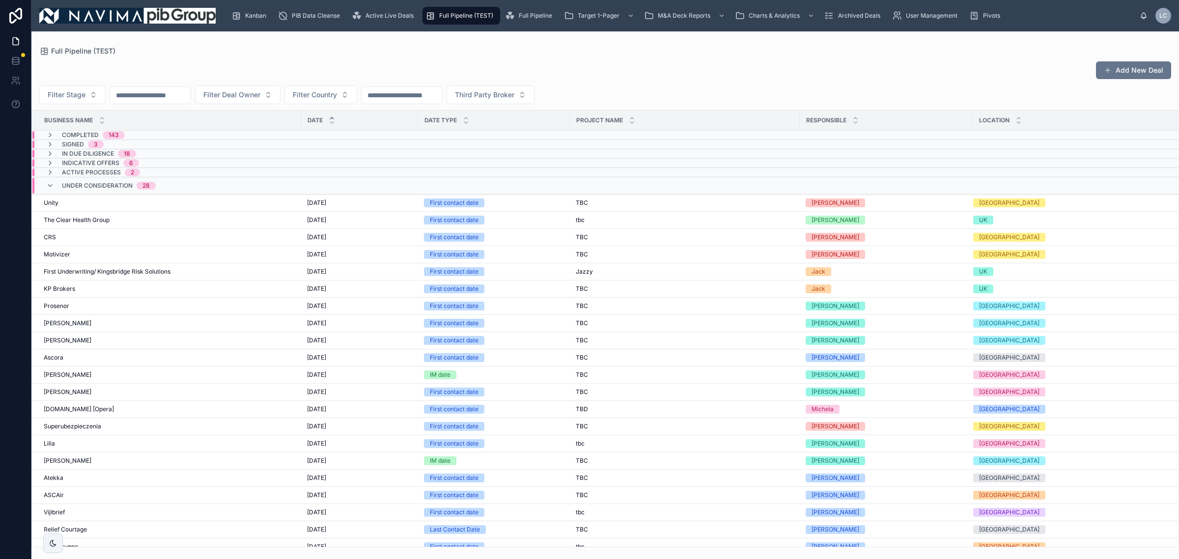  Describe the element at coordinates (854, 16) in the screenshot. I see `a: Archived Deals` at that location.